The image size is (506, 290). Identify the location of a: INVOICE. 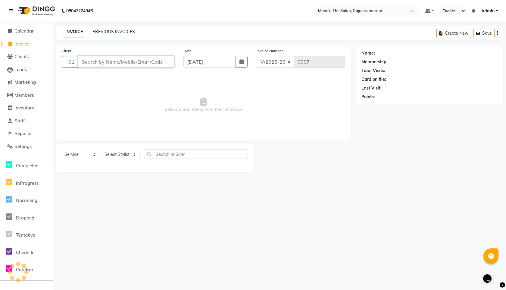
(74, 32).